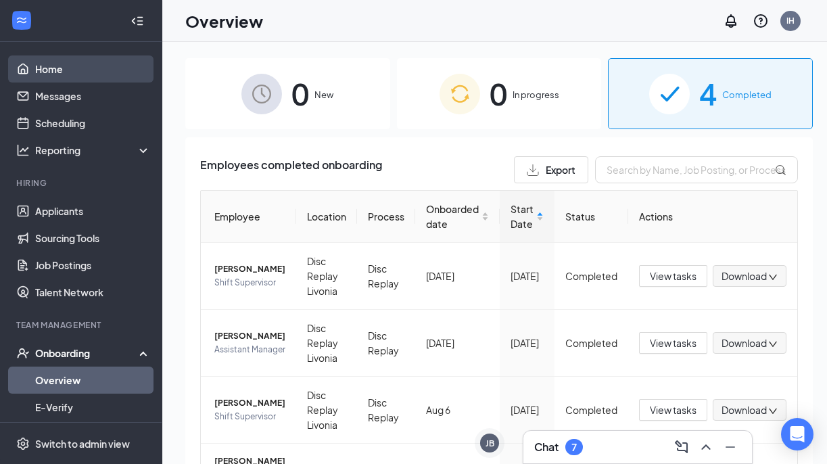 Image resolution: width=827 pixels, height=464 pixels. What do you see at coordinates (87, 353) in the screenshot?
I see `div: Onboarding` at bounding box center [87, 353].